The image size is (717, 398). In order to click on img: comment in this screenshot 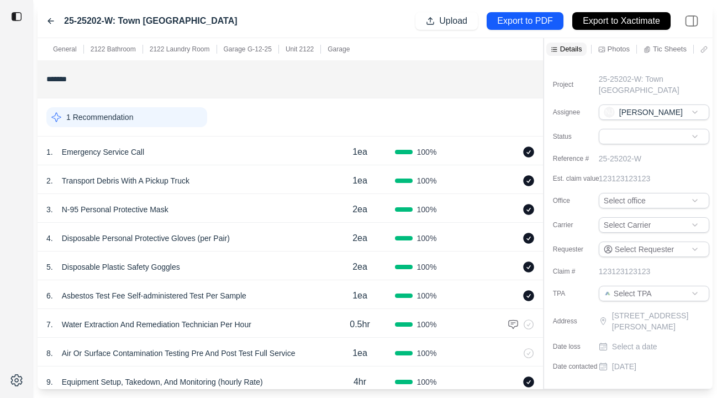, I will do `click(513, 324)`.